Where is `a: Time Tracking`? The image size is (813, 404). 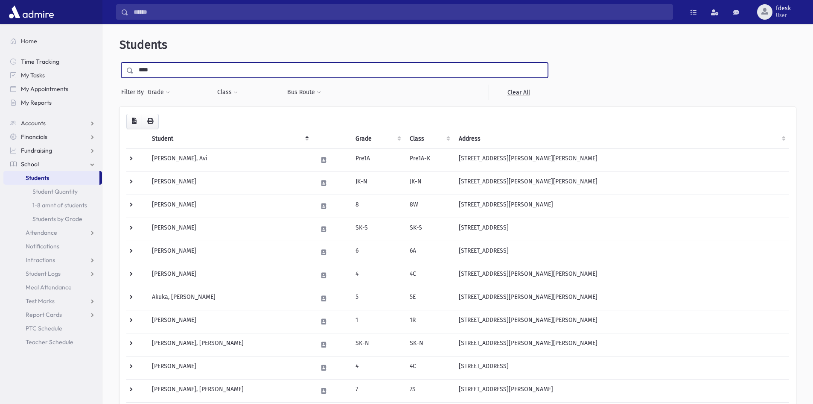
a: Time Tracking is located at coordinates (53, 61).